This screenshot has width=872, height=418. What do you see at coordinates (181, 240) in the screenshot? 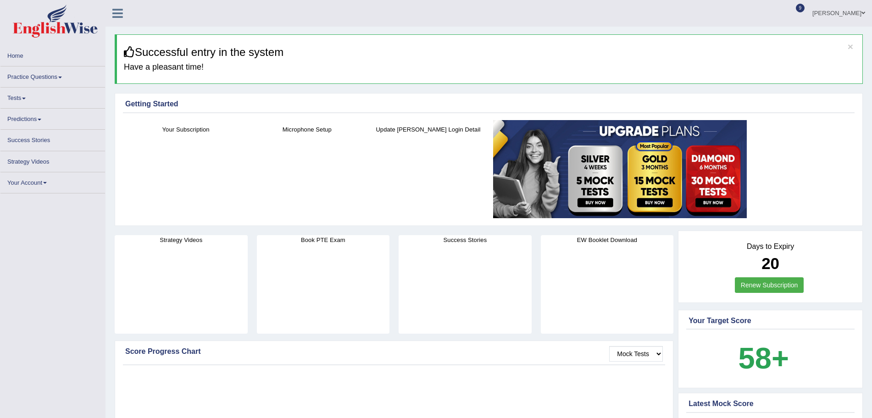
I see `h4: Strategy Videos` at bounding box center [181, 240].